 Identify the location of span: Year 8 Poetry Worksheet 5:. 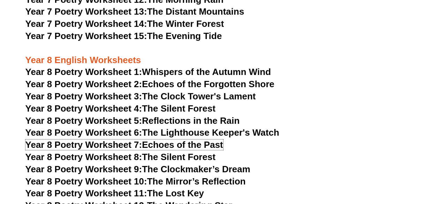
(84, 121).